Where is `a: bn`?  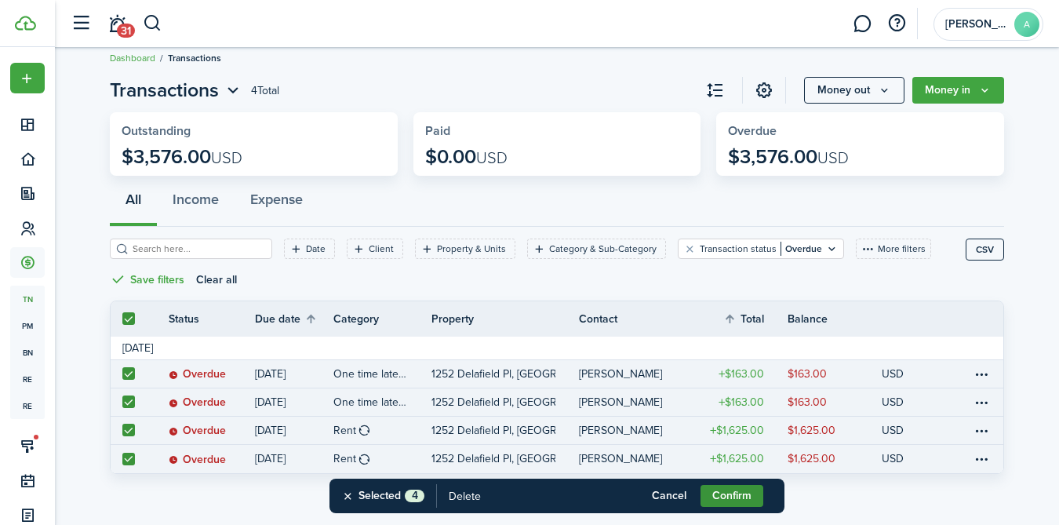
a: bn is located at coordinates (27, 352).